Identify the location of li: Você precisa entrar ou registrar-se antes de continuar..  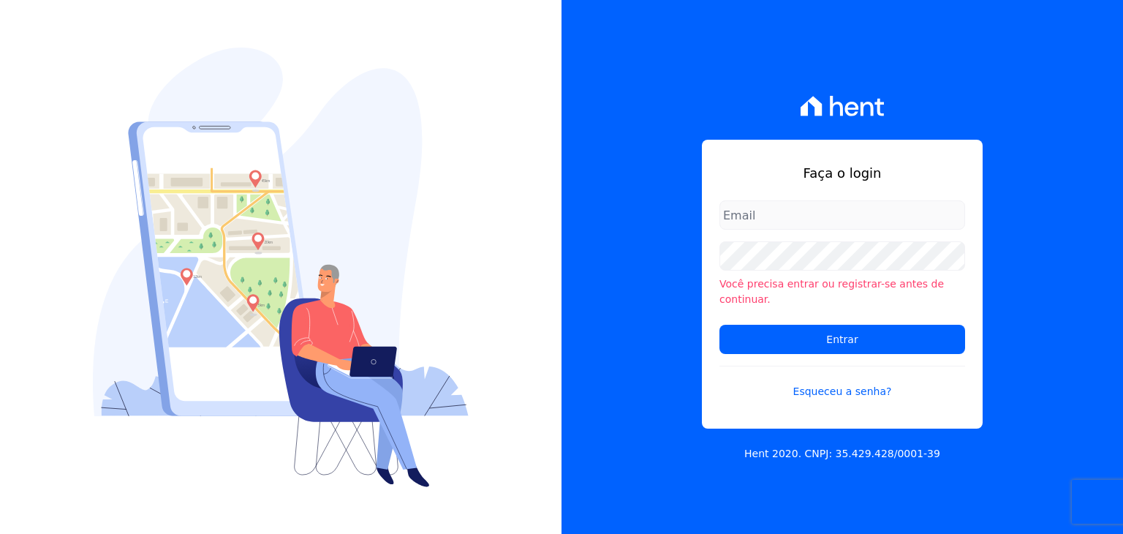
(842, 292).